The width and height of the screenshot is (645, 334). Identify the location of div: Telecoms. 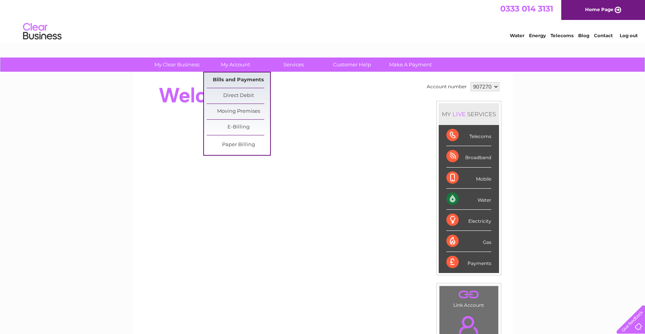
(468, 136).